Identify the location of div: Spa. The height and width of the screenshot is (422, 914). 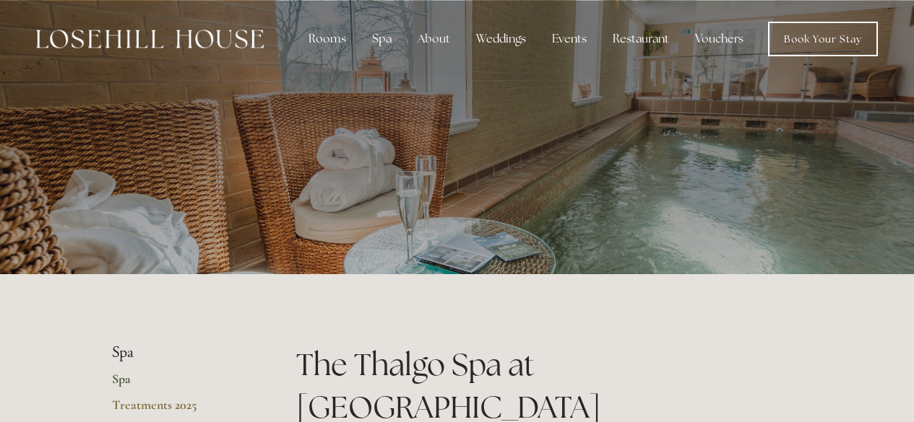
(381, 39).